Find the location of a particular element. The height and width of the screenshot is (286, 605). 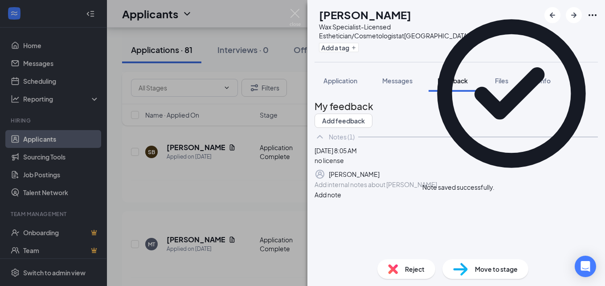

span: Messages is located at coordinates (397, 81).